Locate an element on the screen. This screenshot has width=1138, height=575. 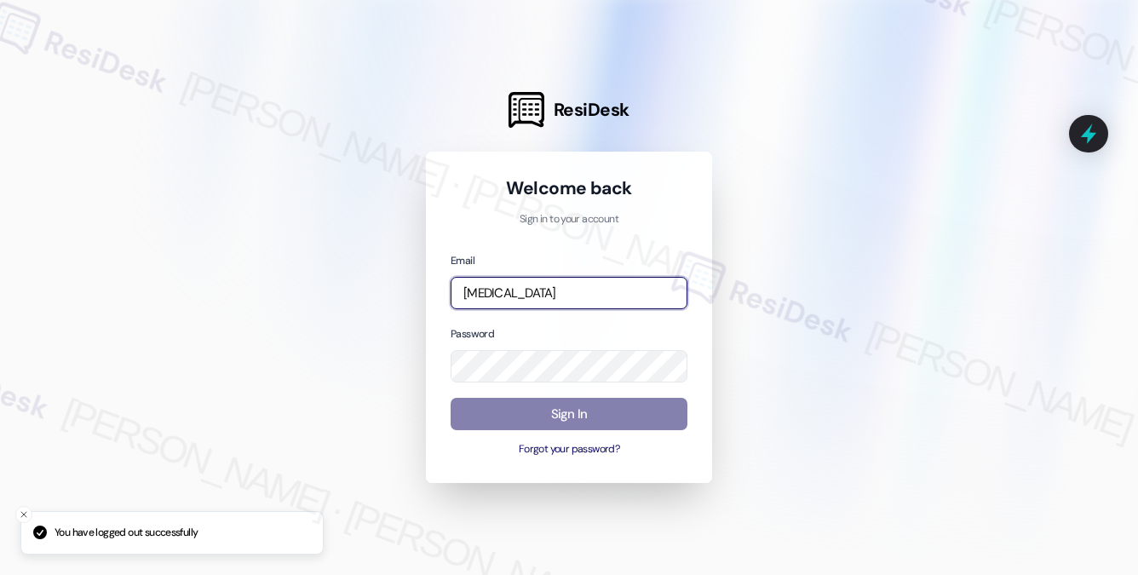
label: Email is located at coordinates (462, 261).